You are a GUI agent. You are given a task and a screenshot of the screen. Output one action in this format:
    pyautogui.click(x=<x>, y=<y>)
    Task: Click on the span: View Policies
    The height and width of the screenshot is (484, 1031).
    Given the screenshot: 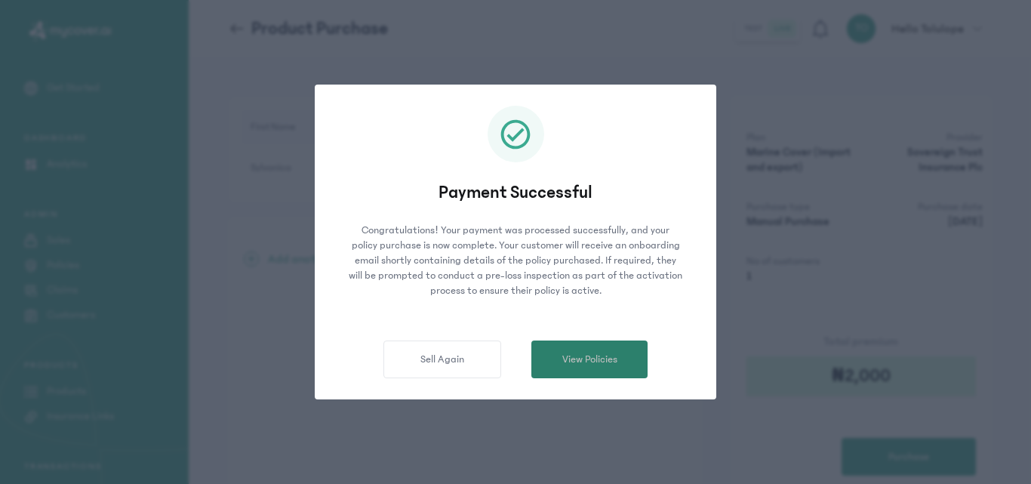 What is the action you would take?
    pyautogui.click(x=590, y=359)
    